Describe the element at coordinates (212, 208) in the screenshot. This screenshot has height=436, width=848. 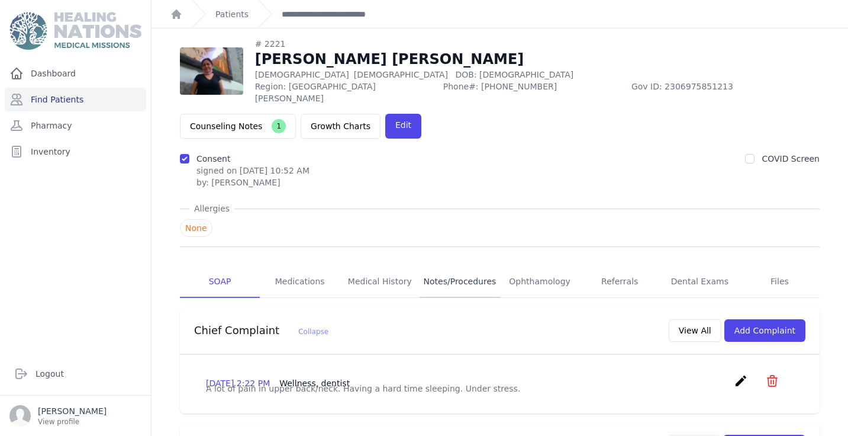
I see `span: Allergies` at that location.